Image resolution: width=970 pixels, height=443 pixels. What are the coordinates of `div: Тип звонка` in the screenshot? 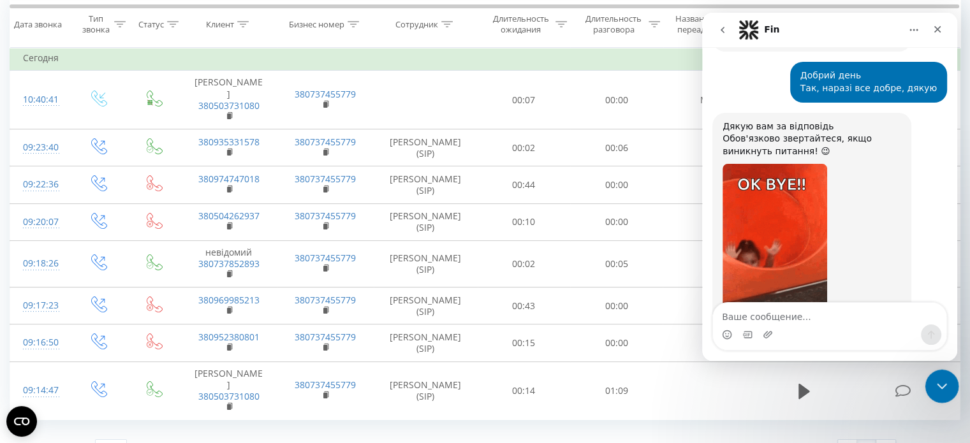 It's located at (95, 24).